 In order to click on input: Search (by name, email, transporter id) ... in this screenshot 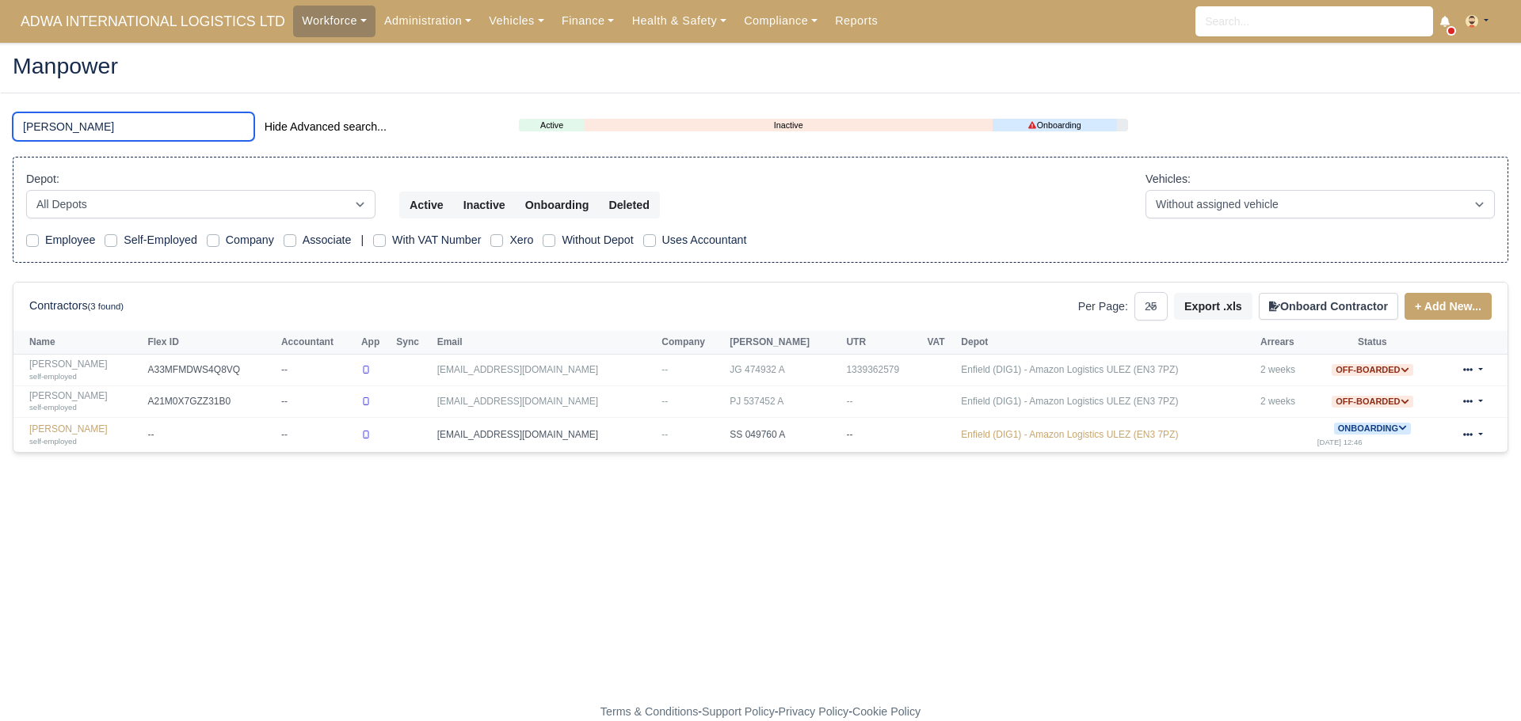, I will do `click(133, 127)`.